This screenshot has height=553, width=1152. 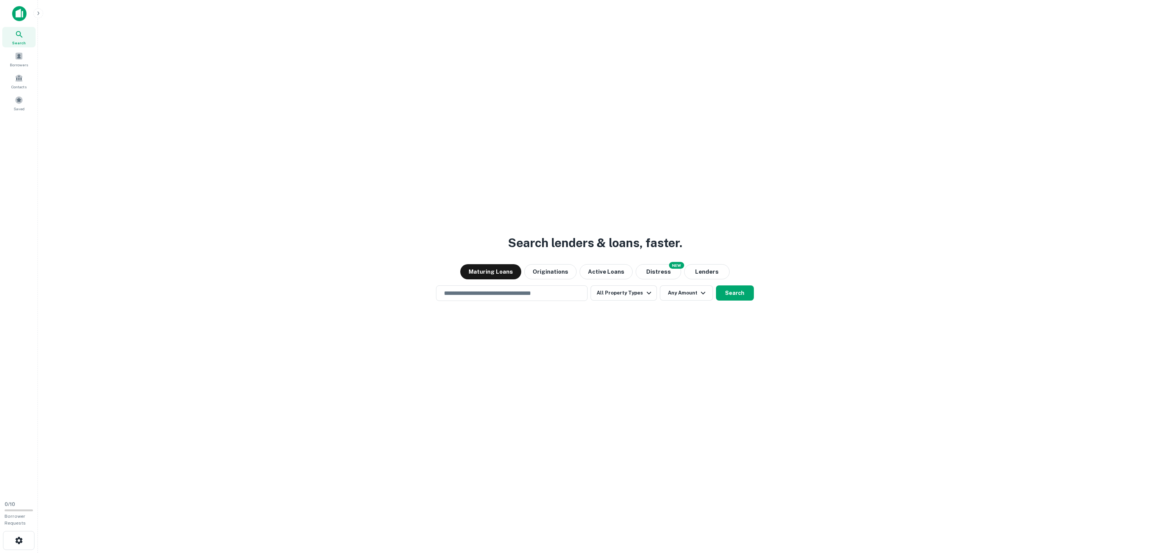 I want to click on span: Borrower Requests, so click(x=15, y=519).